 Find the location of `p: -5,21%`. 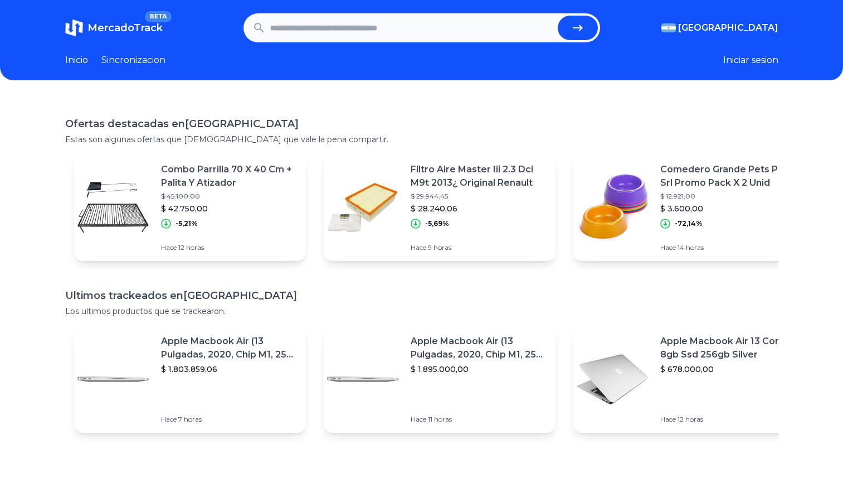

p: -5,21% is located at coordinates (187, 224).